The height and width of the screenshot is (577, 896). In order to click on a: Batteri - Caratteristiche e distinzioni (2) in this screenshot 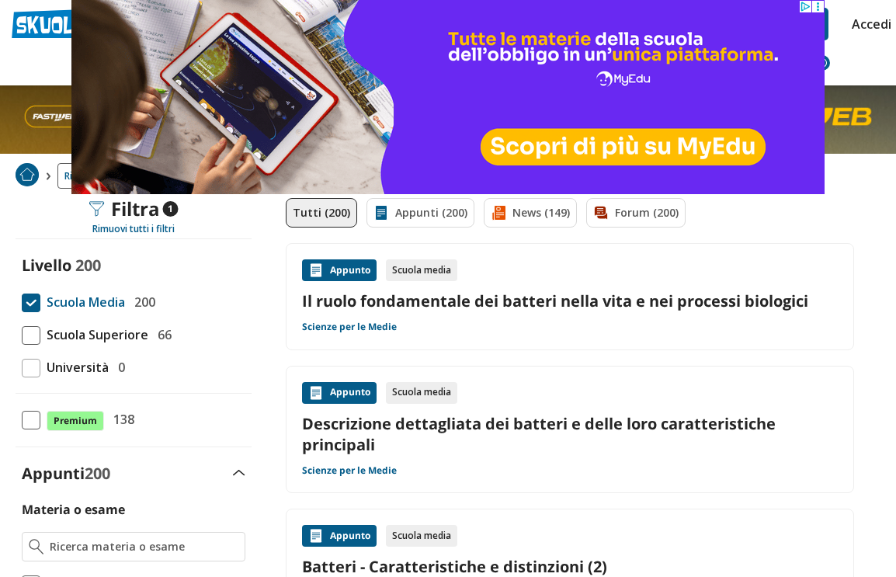, I will do `click(570, 566)`.